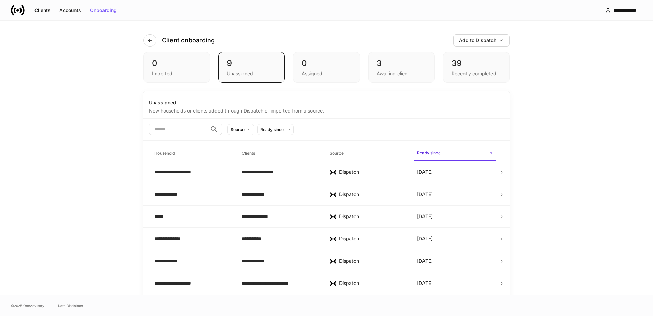  Describe the element at coordinates (312, 73) in the screenshot. I see `div: Assigned` at that location.